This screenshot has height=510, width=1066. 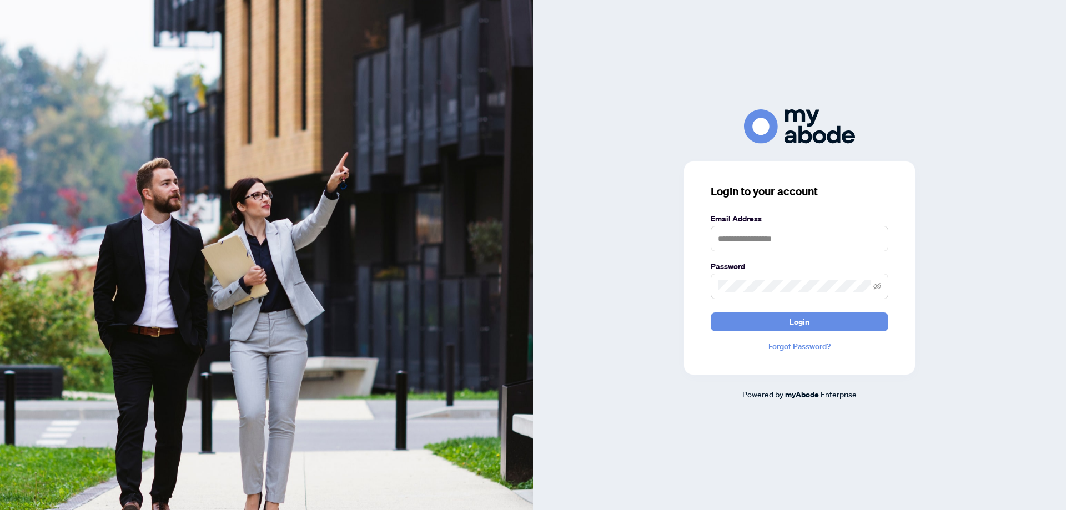 I want to click on h3: Login to your account, so click(x=799, y=192).